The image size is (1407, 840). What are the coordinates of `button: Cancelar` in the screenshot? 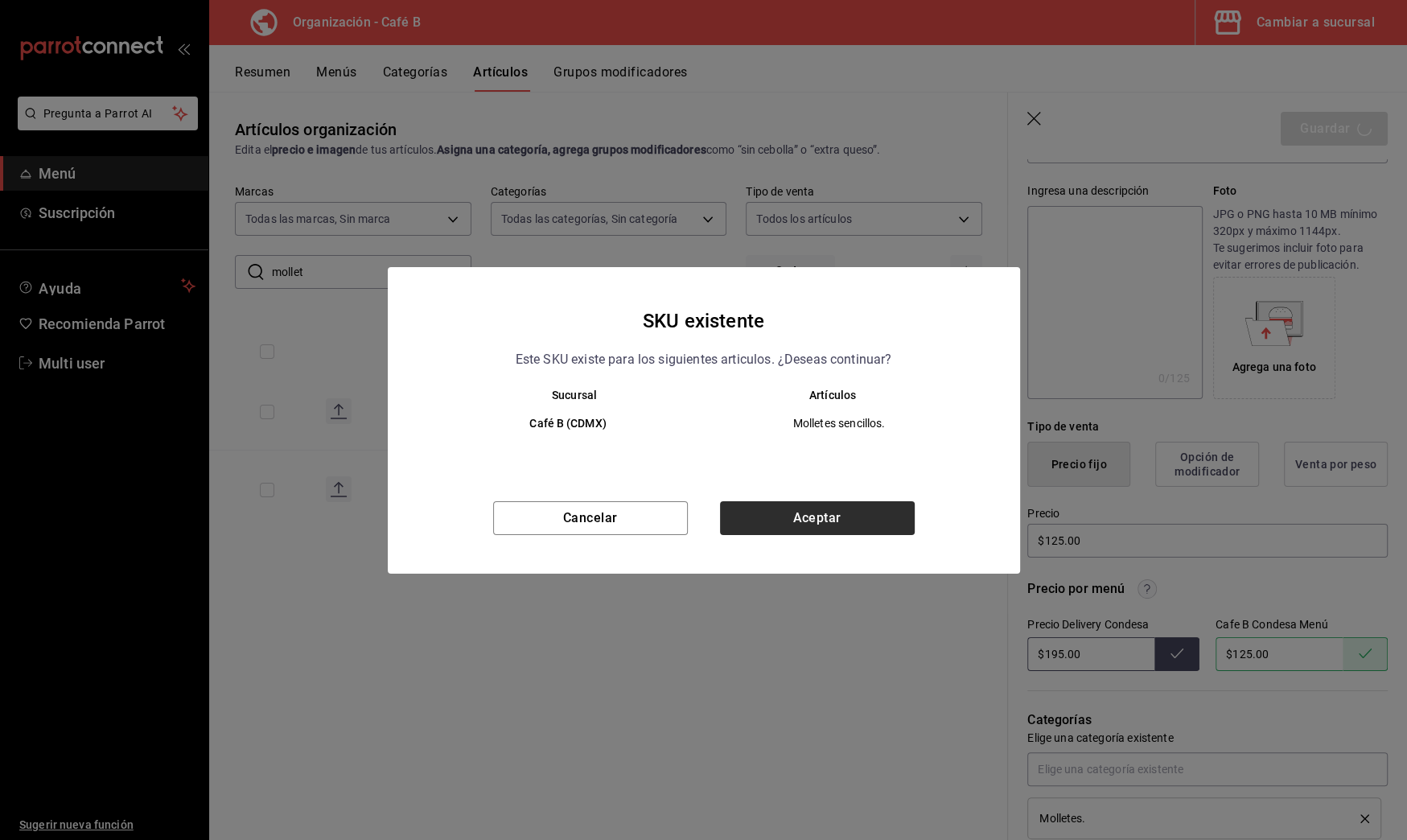 It's located at (590, 518).